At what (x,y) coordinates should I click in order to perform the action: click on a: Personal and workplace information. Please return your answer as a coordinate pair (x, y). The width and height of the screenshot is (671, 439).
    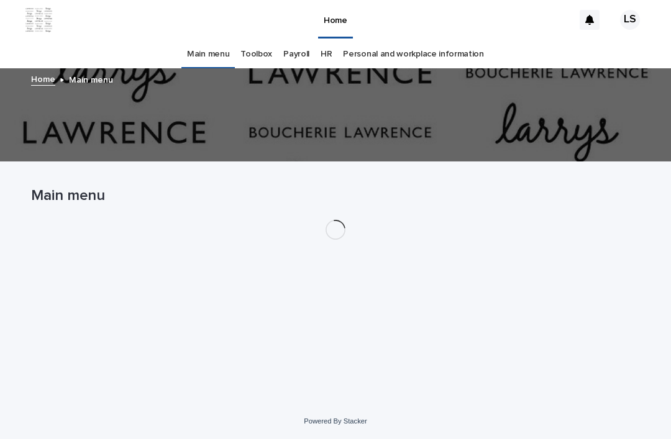
    Looking at the image, I should click on (413, 54).